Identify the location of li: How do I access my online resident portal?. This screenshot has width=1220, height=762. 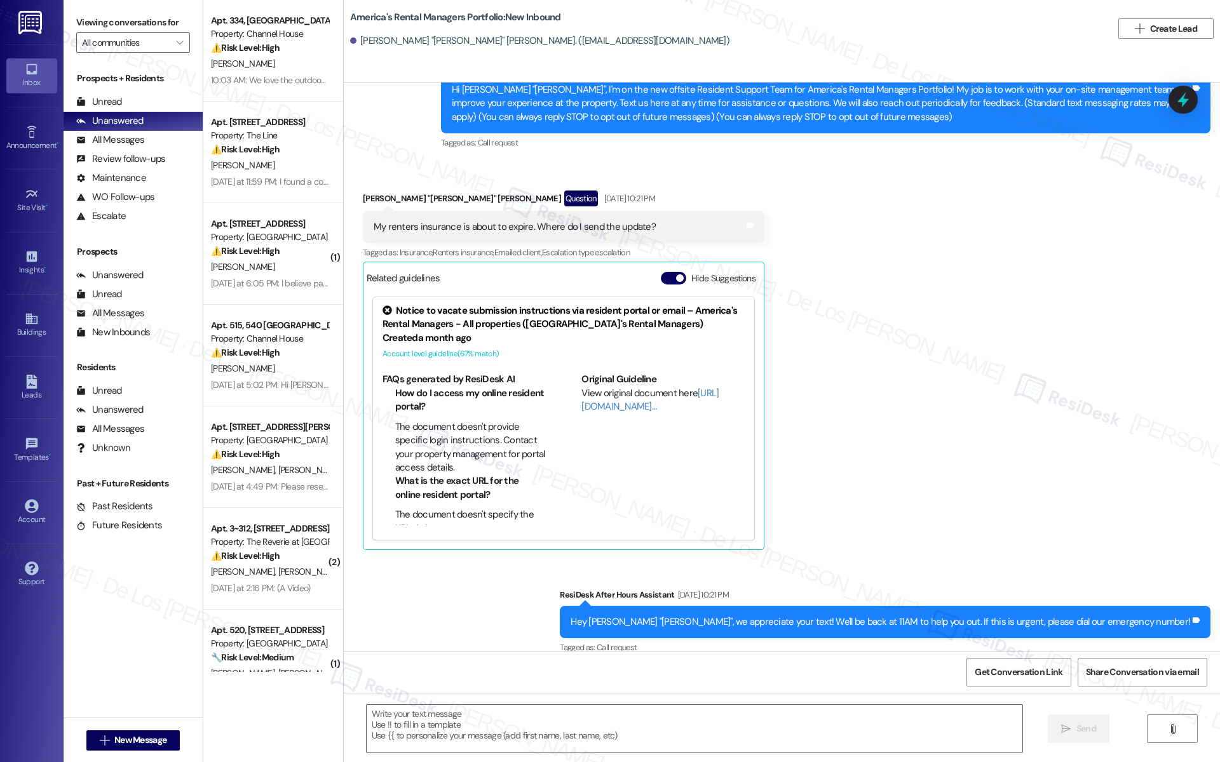
(470, 400).